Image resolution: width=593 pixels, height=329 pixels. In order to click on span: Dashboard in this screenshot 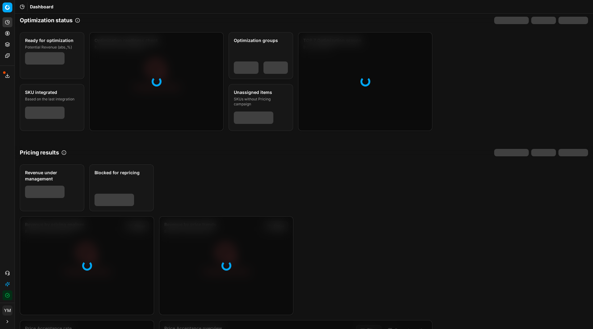, I will do `click(42, 7)`.